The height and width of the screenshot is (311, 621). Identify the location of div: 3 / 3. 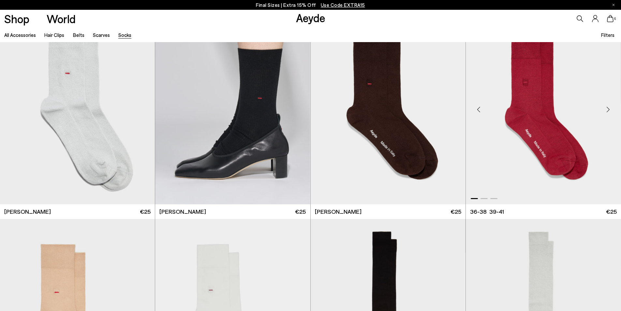
(233, 107).